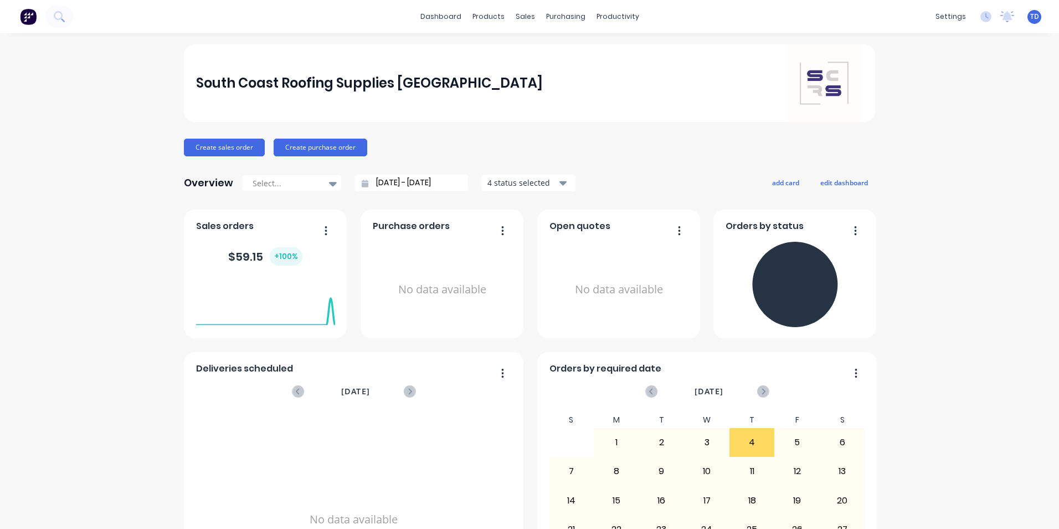 Image resolution: width=1059 pixels, height=529 pixels. I want to click on div: 4, so click(752, 442).